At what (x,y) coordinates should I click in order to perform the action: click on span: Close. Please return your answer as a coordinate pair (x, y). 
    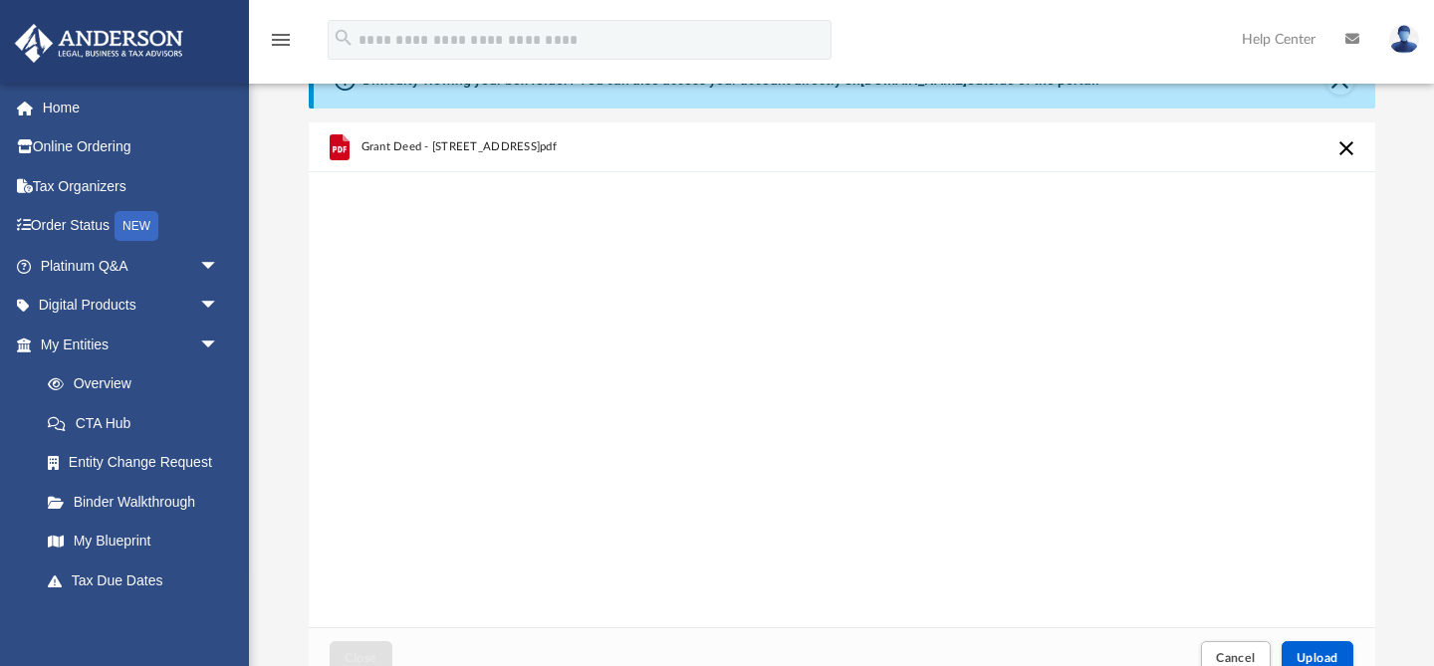
    Looking at the image, I should click on (360, 658).